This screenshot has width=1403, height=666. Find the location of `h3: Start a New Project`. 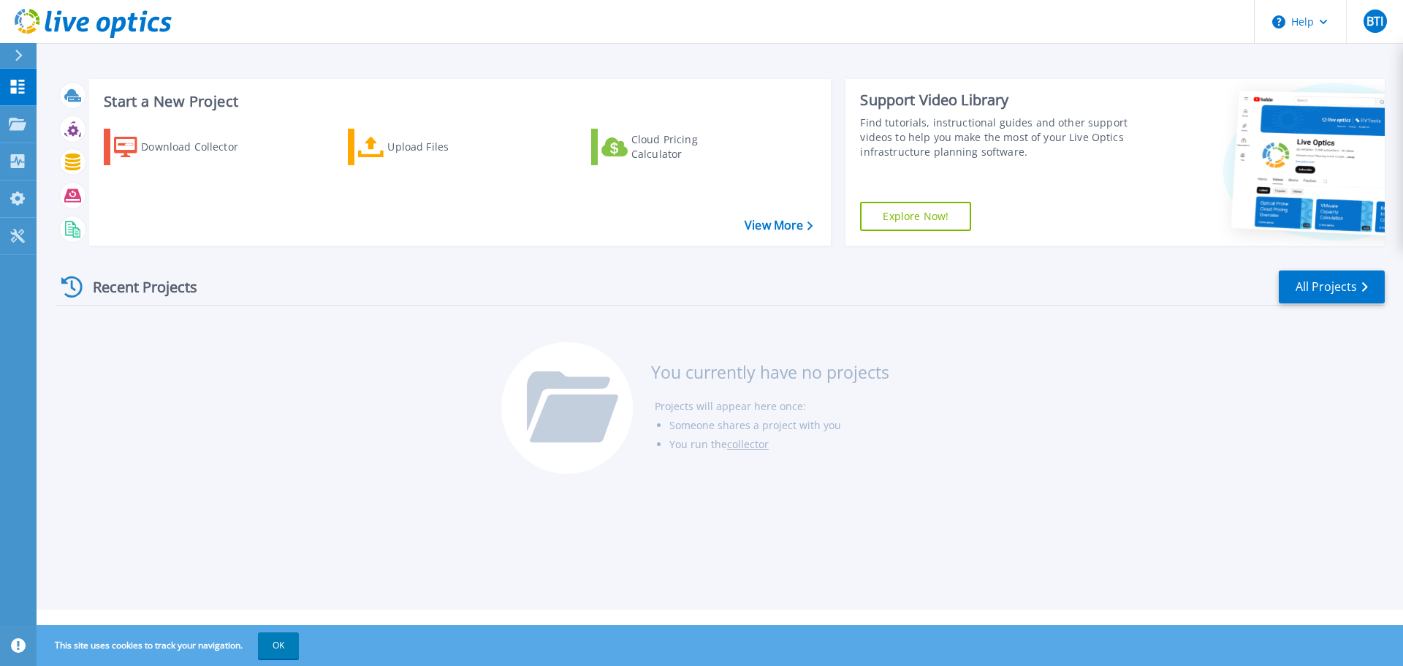

h3: Start a New Project is located at coordinates (458, 102).